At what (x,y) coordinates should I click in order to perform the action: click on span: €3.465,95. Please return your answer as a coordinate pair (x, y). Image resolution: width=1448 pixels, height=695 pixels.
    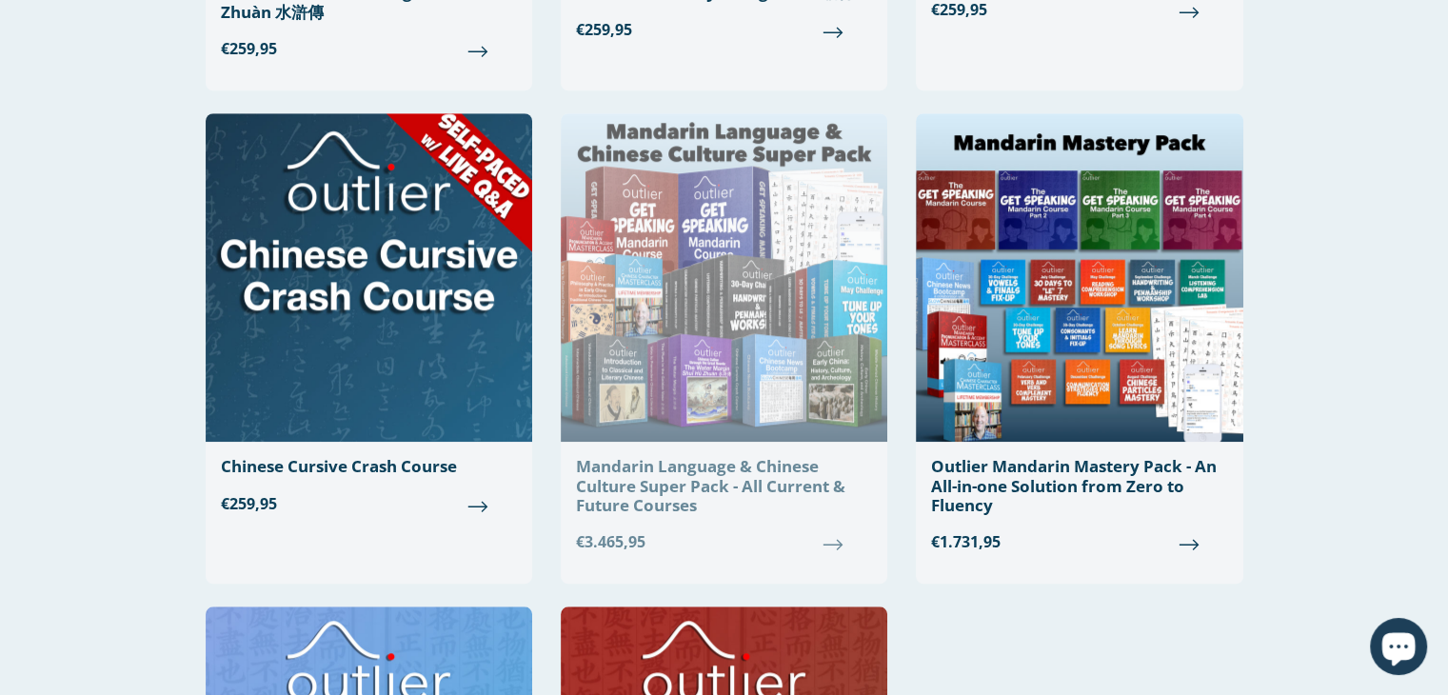
    Looking at the image, I should click on (723, 542).